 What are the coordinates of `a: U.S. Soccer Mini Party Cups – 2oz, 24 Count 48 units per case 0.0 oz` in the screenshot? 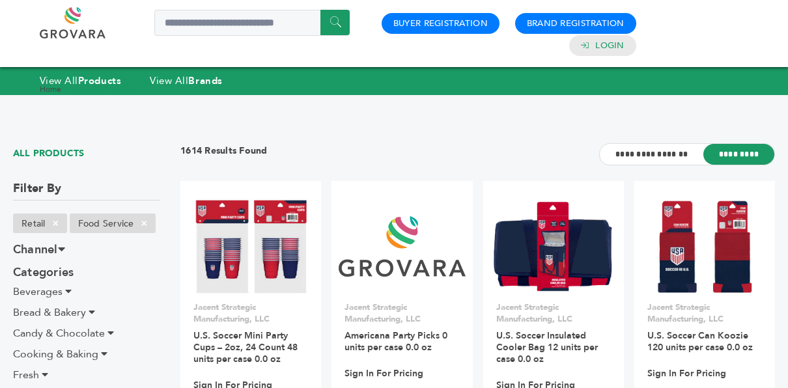 It's located at (245, 347).